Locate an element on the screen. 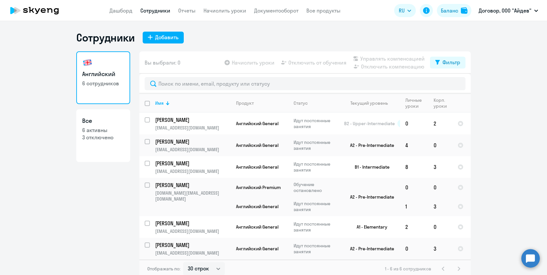  p: 3 отключено is located at coordinates (103, 137).